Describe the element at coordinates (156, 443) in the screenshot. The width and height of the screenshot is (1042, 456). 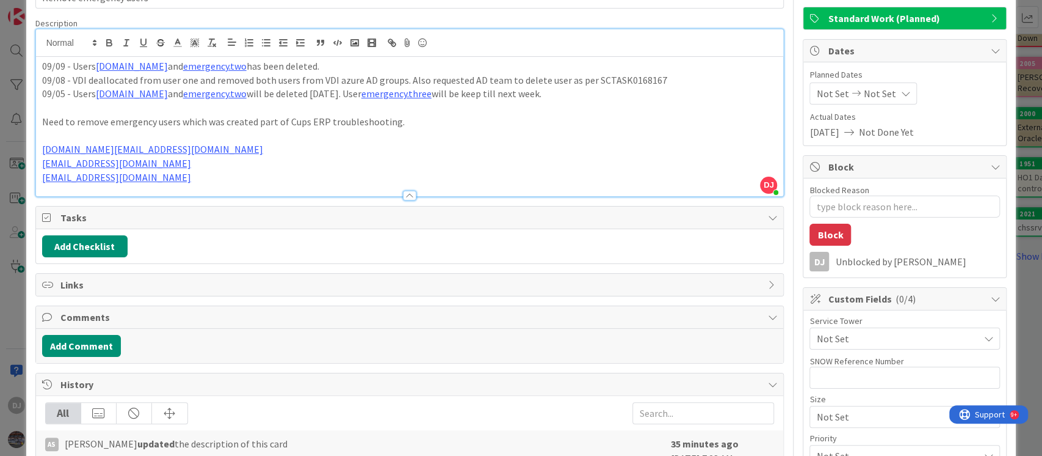
I see `b: updated` at that location.